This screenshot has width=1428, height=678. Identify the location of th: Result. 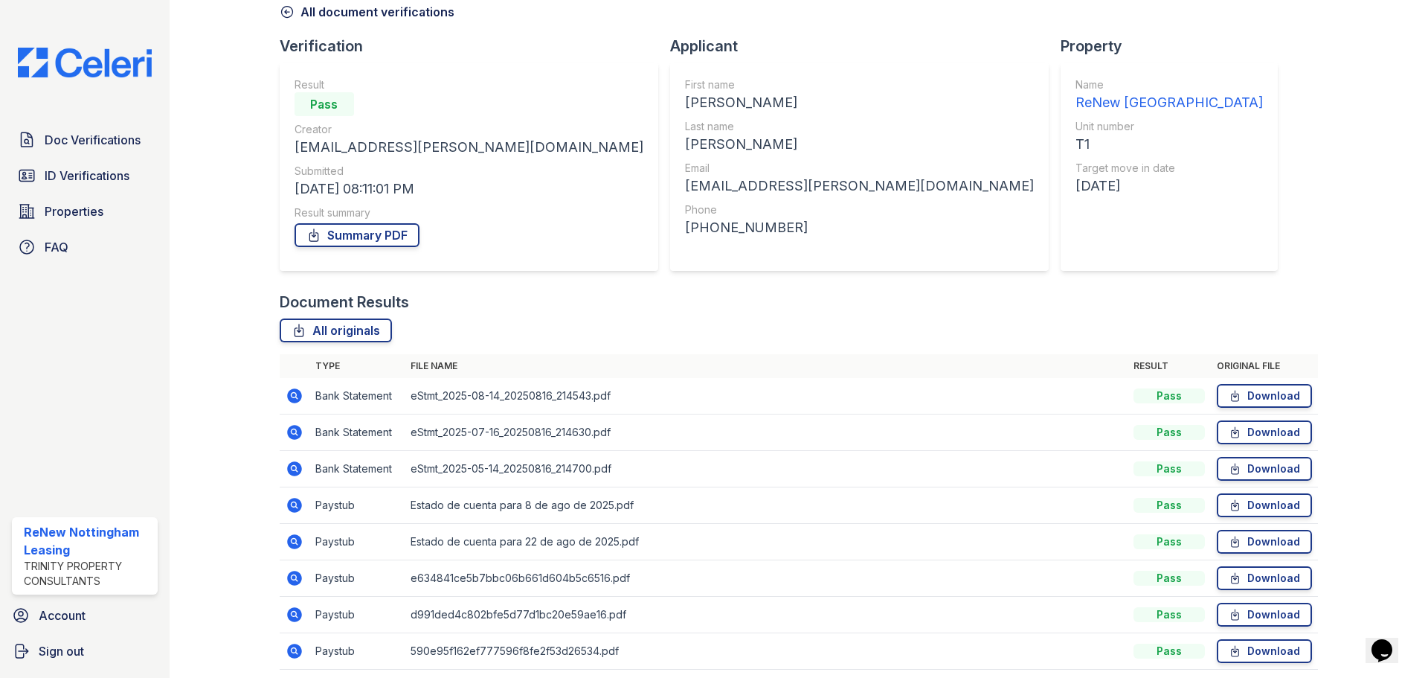
(1169, 366).